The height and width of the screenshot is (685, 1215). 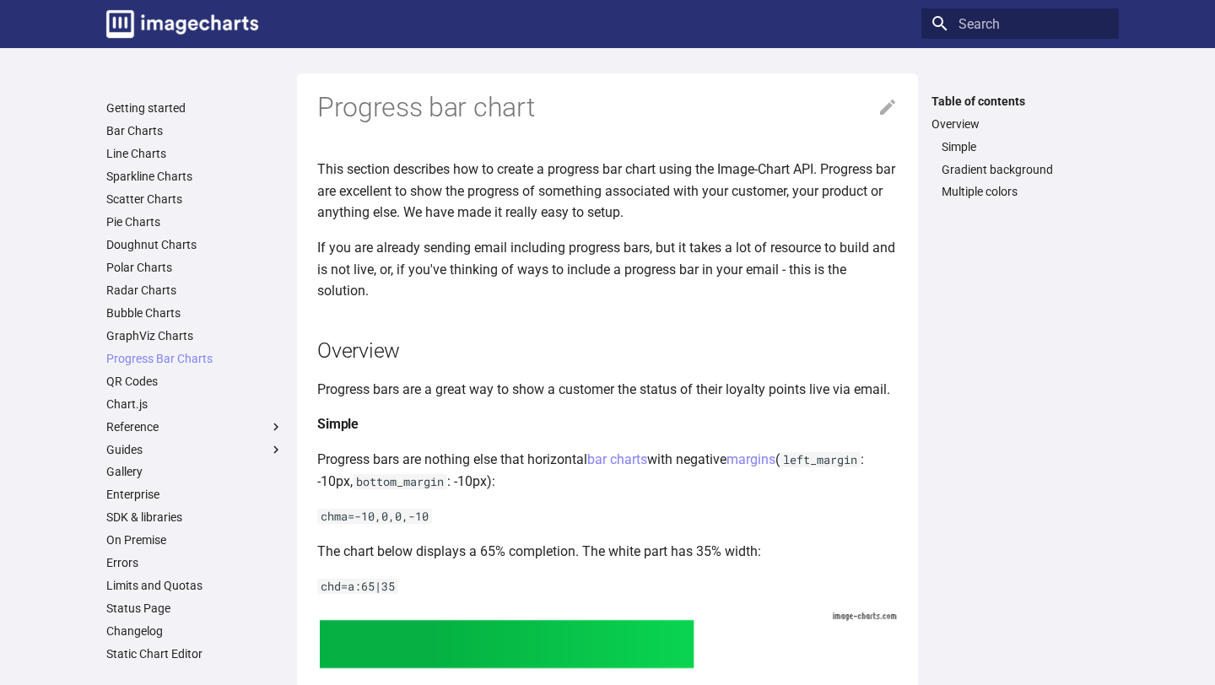 I want to click on img: progress bar image with linear gradient, so click(x=608, y=644).